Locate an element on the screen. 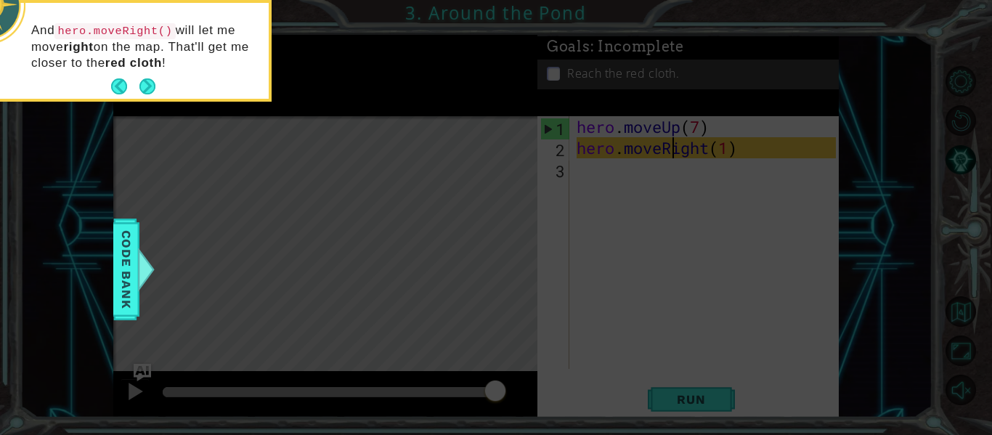 The image size is (992, 435). button: Next is located at coordinates (147, 86).